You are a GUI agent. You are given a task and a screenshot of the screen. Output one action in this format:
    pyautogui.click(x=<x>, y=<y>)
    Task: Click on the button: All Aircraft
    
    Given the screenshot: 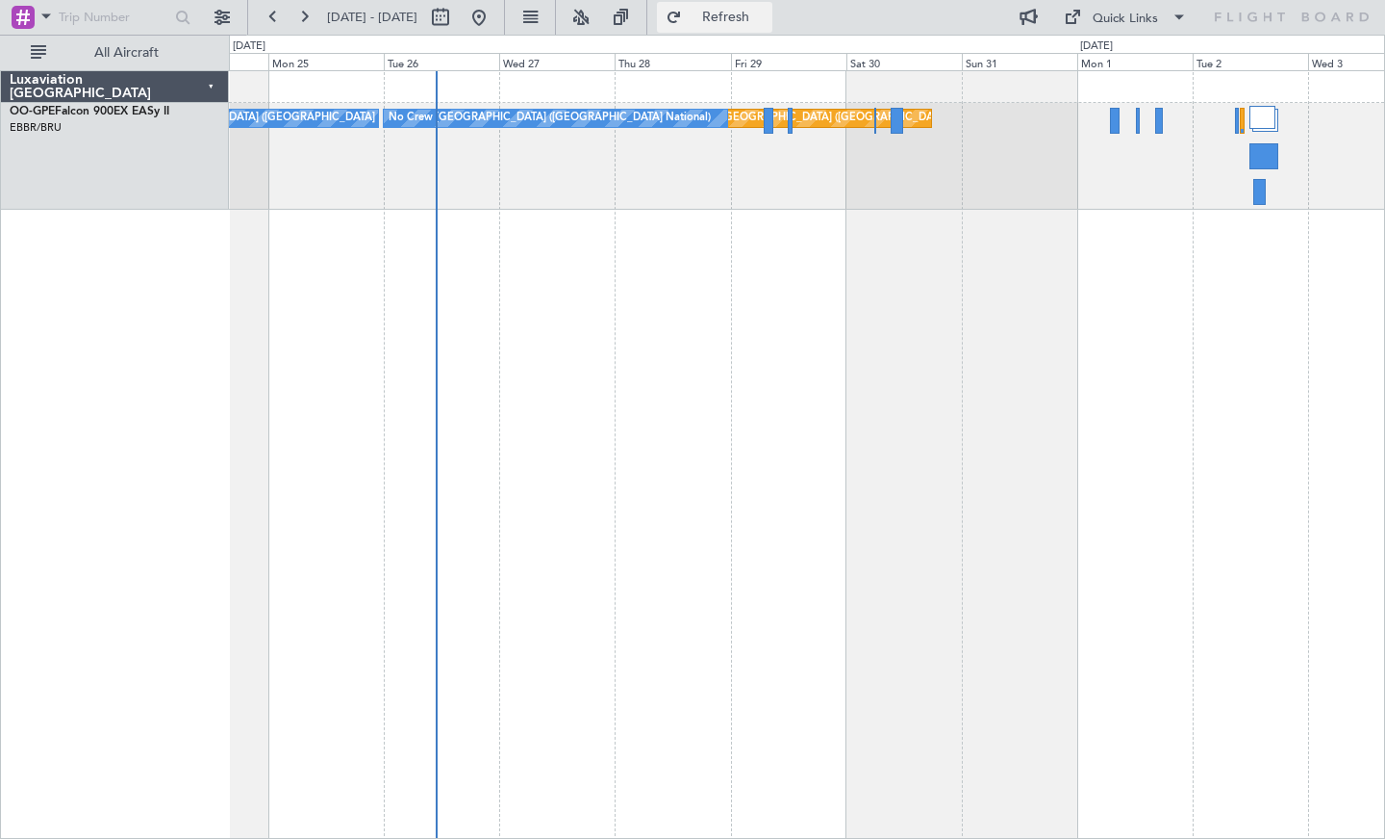 What is the action you would take?
    pyautogui.click(x=114, y=53)
    